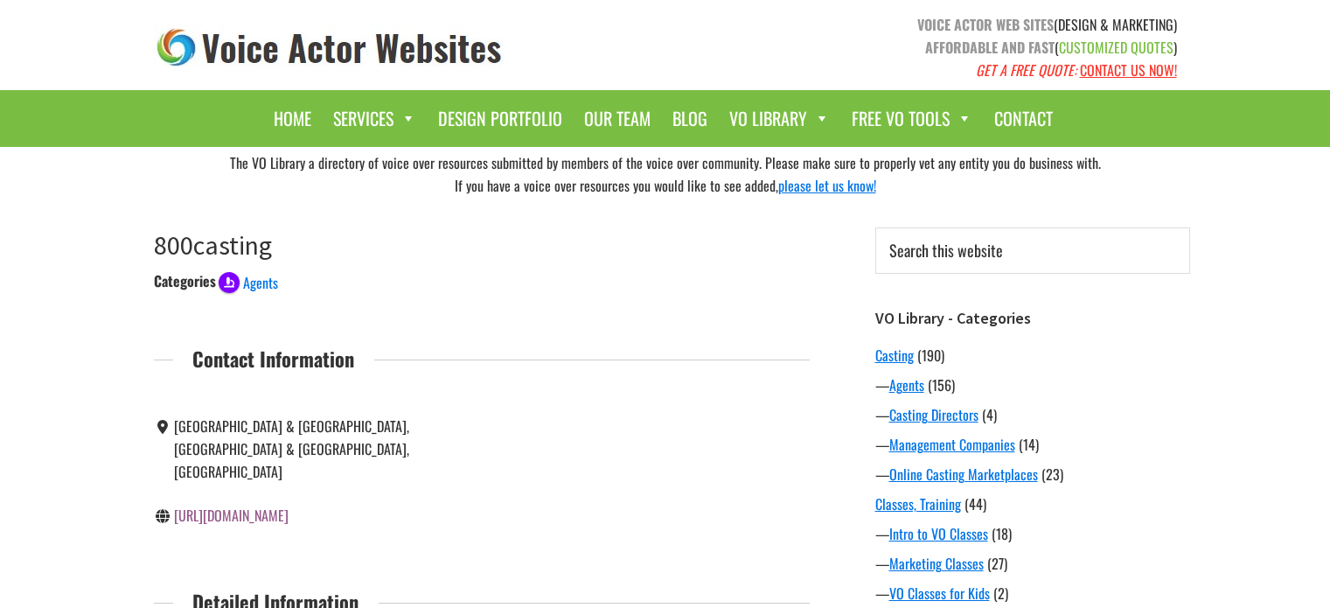 The image size is (1330, 608). What do you see at coordinates (975, 504) in the screenshot?
I see `span: (44)` at bounding box center [975, 504].